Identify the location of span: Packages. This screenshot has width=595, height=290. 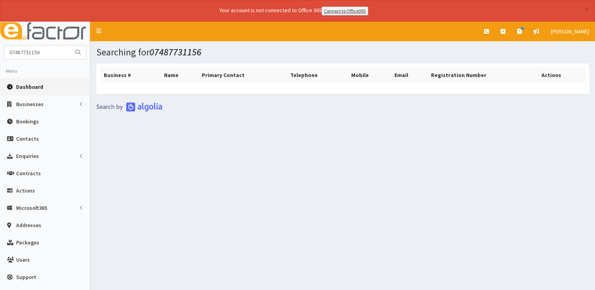
(28, 243).